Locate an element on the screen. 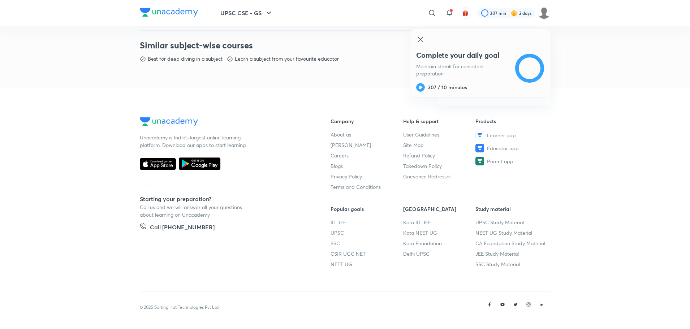 The height and width of the screenshot is (329, 690). h6: Products is located at coordinates (511, 121).